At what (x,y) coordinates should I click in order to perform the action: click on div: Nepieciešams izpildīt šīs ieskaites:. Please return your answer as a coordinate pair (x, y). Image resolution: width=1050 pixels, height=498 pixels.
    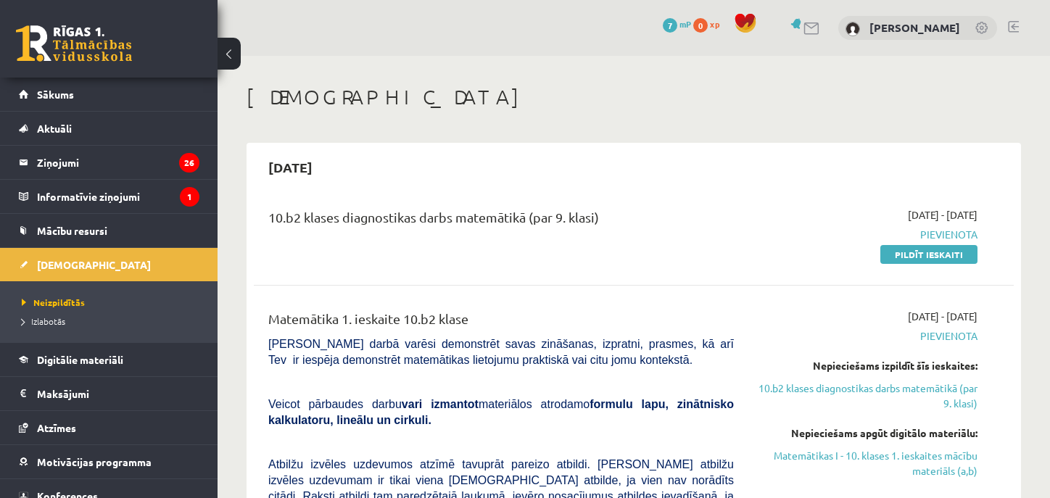
    Looking at the image, I should click on (867, 366).